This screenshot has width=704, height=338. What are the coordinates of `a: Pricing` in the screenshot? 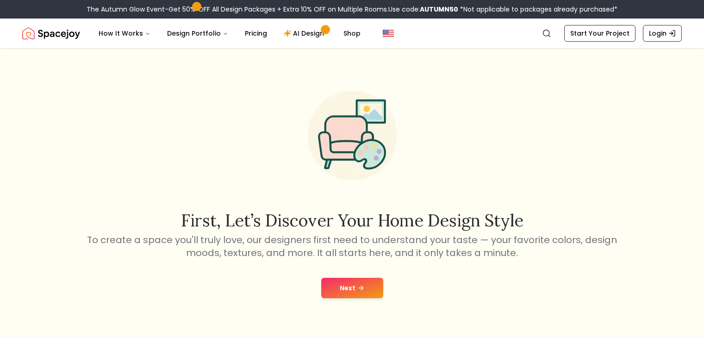 It's located at (256, 33).